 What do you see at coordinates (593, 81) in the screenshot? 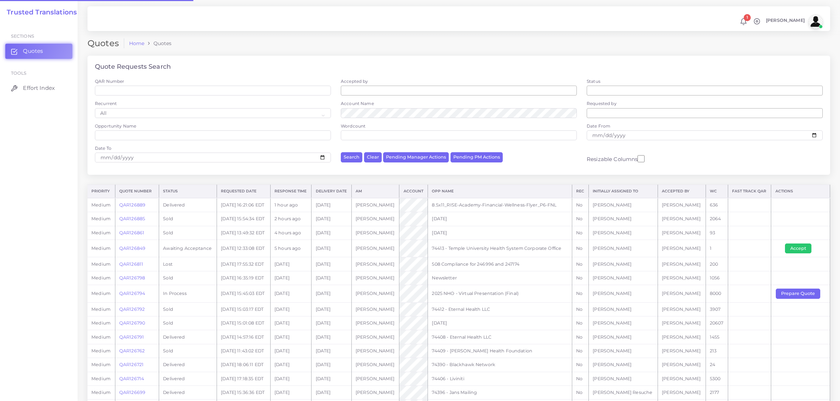
I see `label: Status` at bounding box center [593, 81].